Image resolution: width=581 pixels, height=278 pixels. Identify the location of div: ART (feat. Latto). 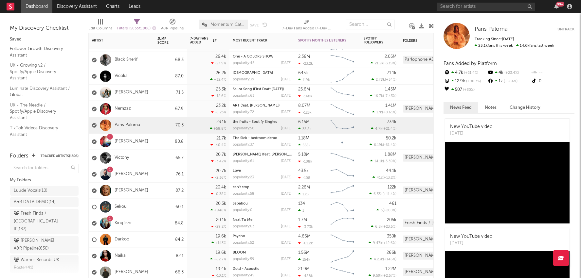
(262, 106).